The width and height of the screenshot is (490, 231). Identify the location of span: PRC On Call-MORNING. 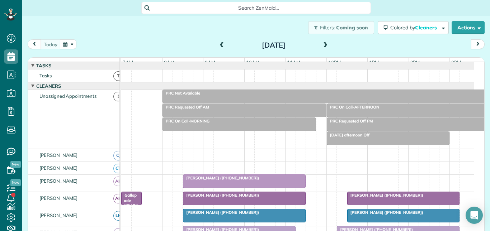
(186, 121).